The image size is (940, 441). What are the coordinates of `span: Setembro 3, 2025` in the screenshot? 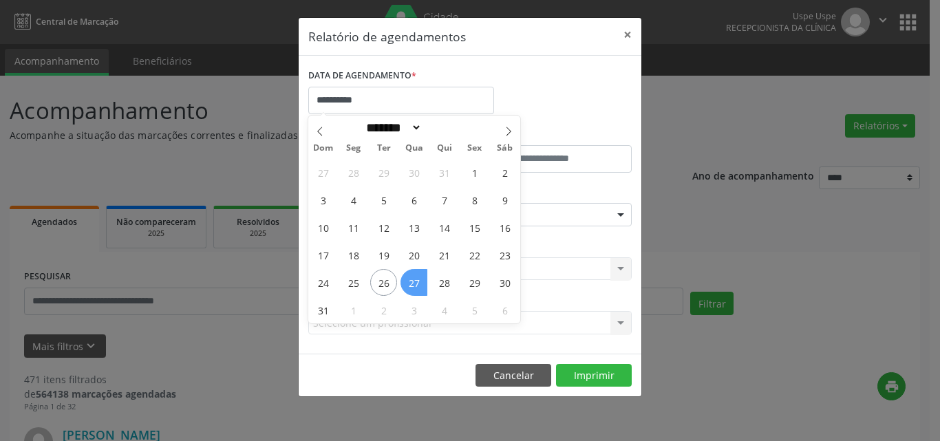 It's located at (413, 310).